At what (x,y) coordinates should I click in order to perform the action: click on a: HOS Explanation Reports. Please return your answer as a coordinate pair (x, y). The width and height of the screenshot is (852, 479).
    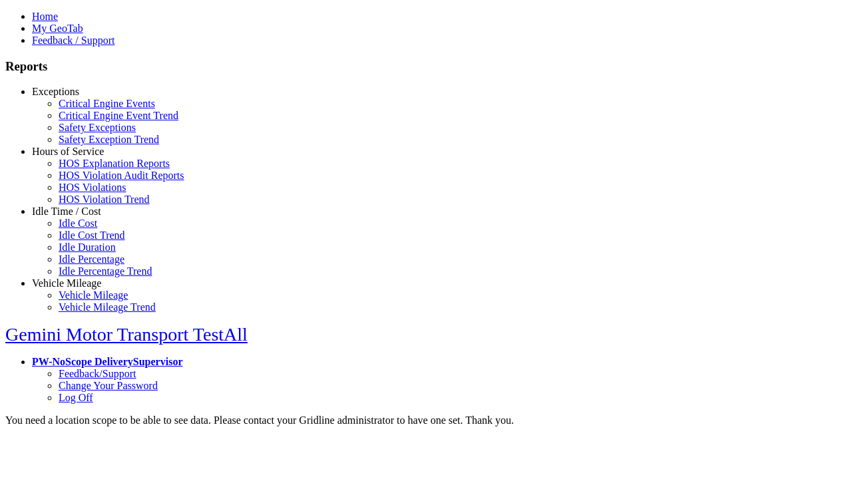
    Looking at the image, I should click on (114, 163).